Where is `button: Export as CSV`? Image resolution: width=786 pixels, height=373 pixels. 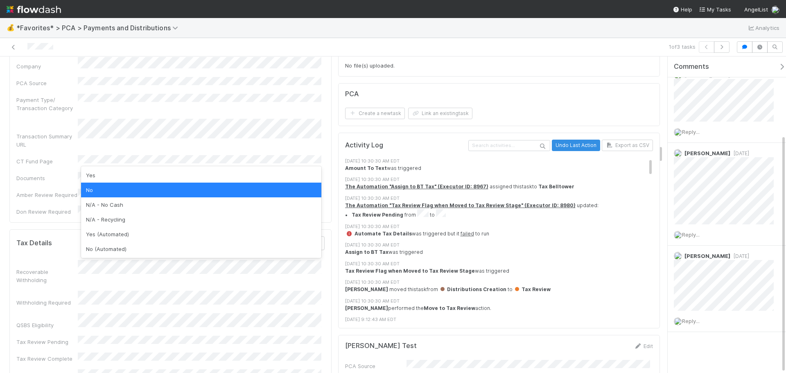
button: Export as CSV is located at coordinates (627, 145).